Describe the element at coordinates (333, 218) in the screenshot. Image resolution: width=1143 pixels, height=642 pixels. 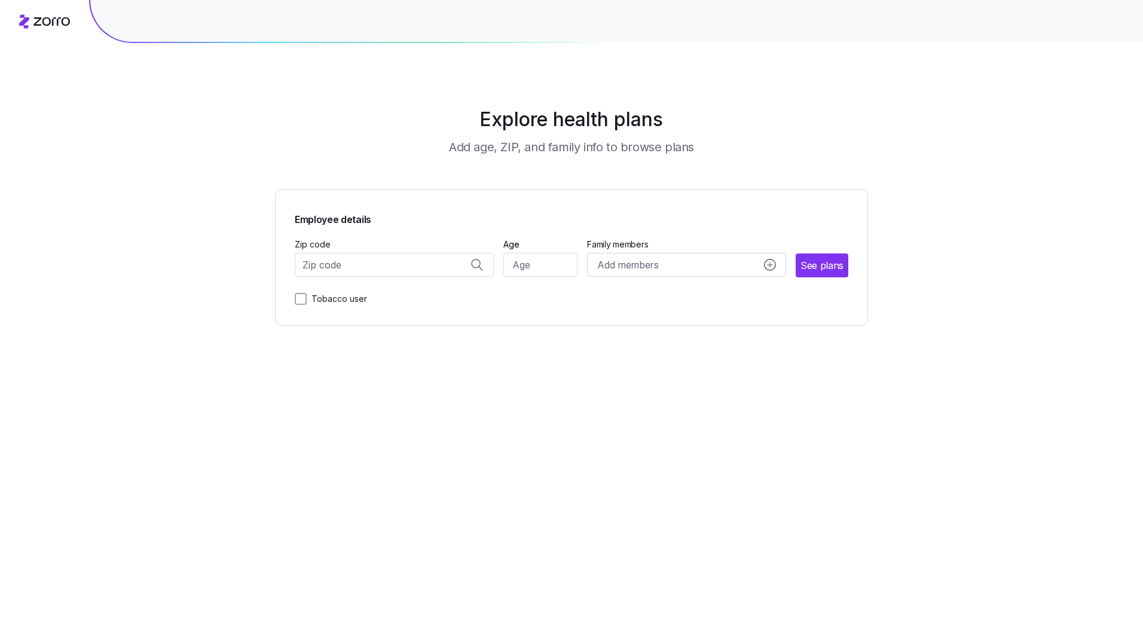
I see `span: Employee details` at that location.